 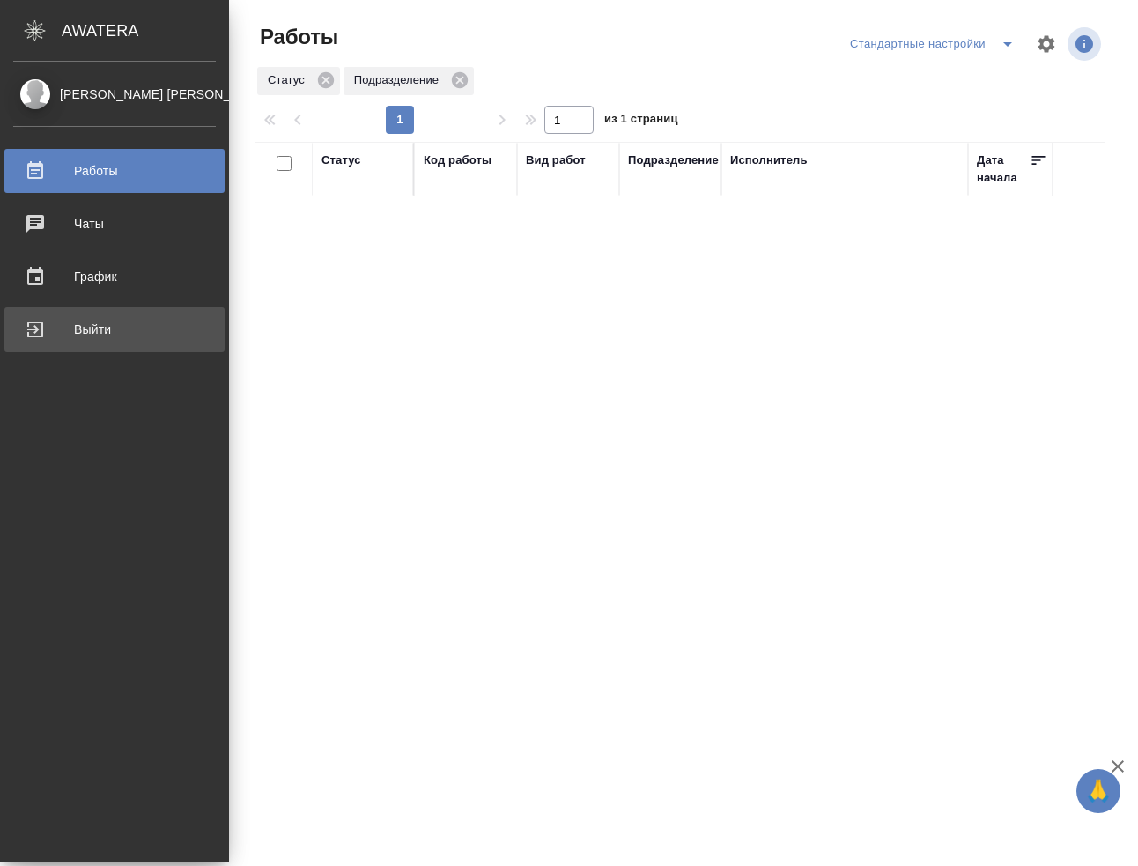 I want to click on a: Выйти, so click(x=115, y=329).